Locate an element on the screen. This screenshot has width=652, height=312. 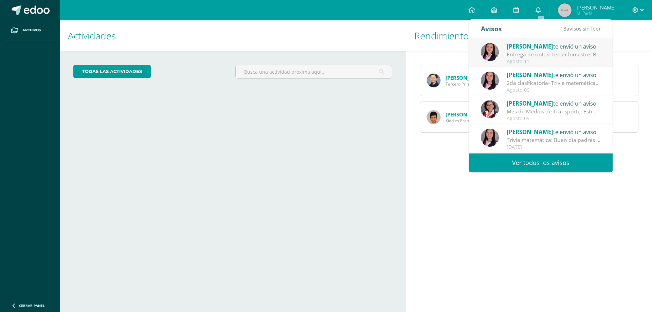
span: Kiddies Preprimaria is located at coordinates (466, 121).